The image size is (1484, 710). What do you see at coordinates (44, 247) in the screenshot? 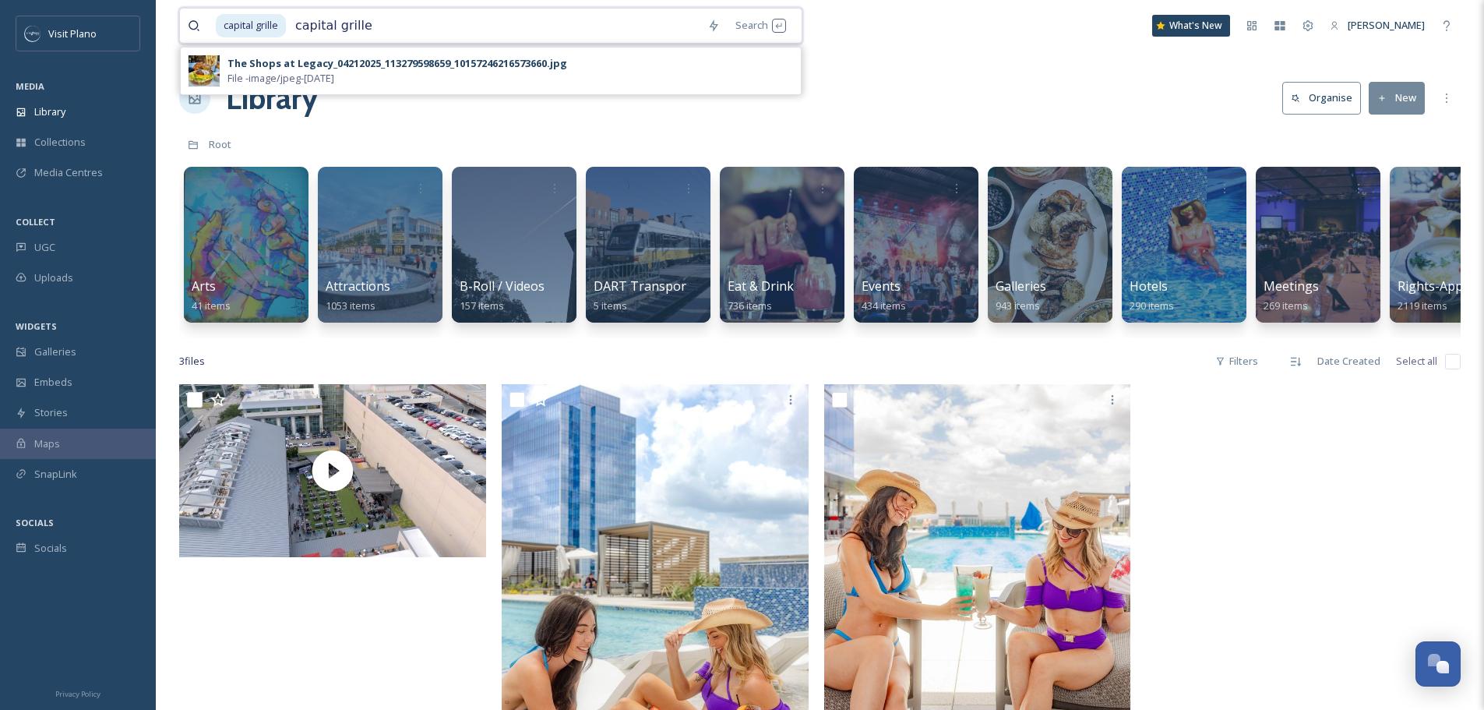
I see `span: UGC` at bounding box center [44, 247].